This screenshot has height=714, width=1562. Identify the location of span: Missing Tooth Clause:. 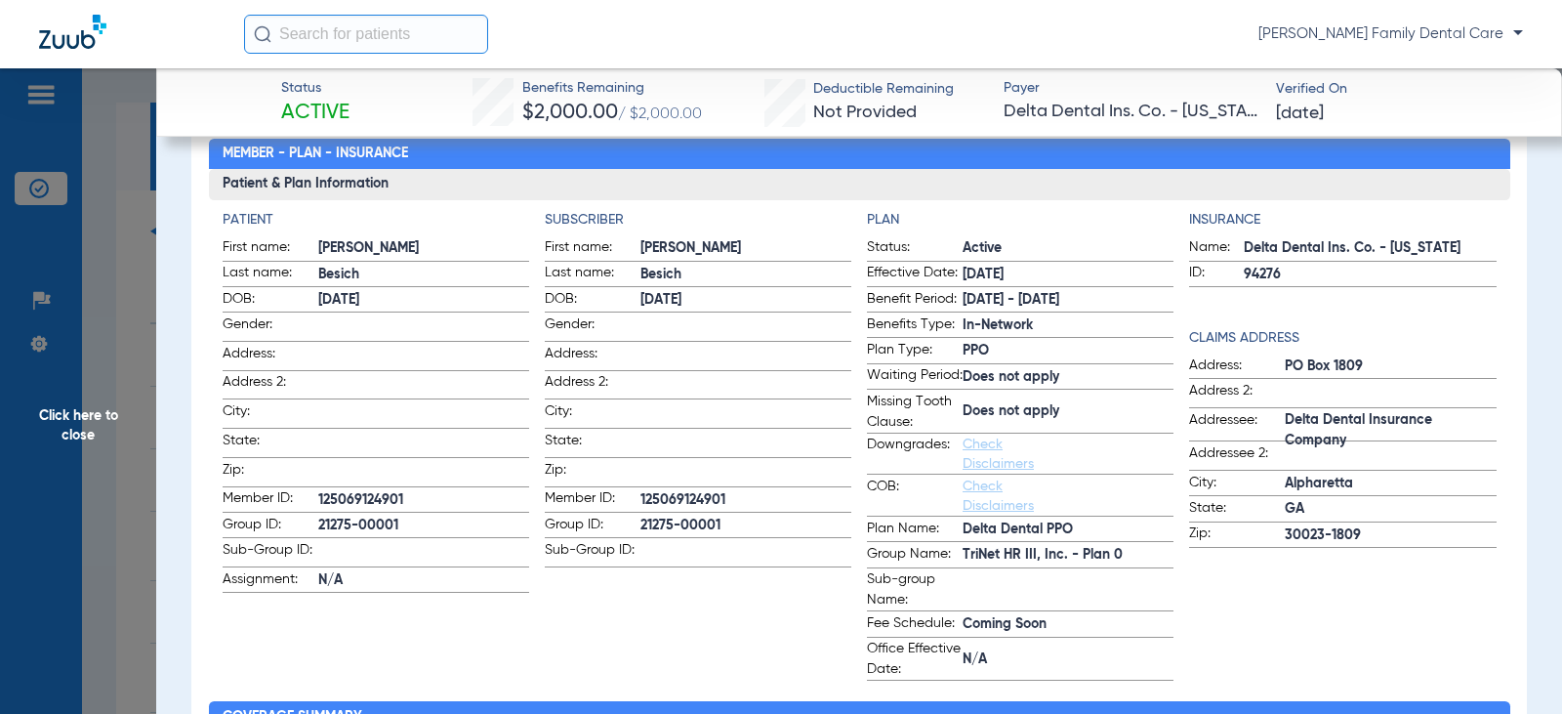
(915, 412).